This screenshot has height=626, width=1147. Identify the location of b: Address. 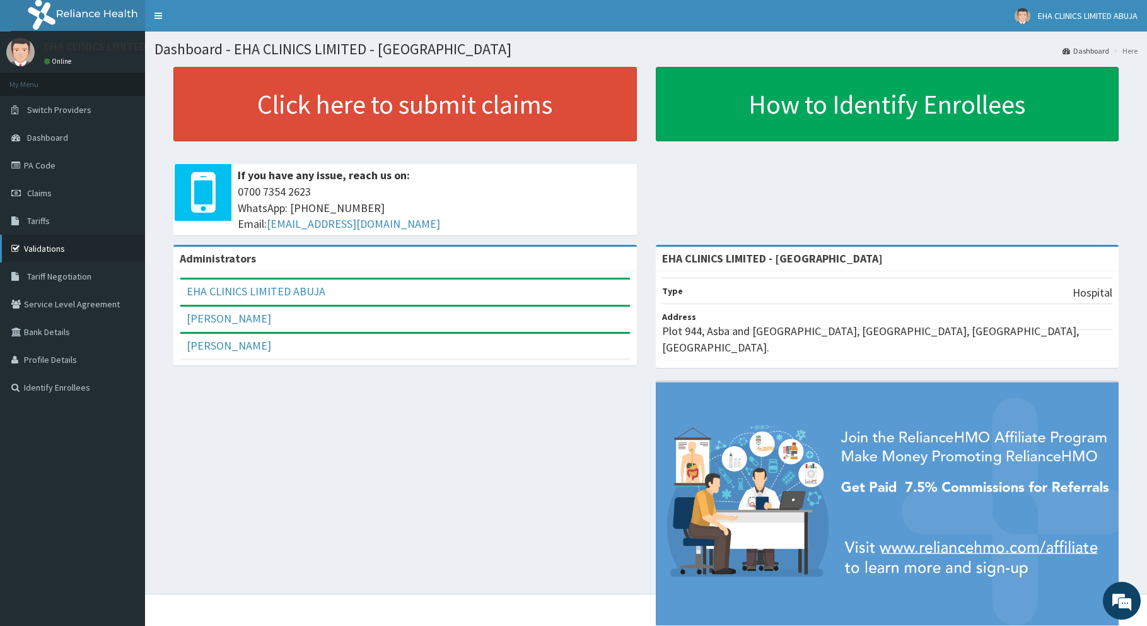
(679, 317).